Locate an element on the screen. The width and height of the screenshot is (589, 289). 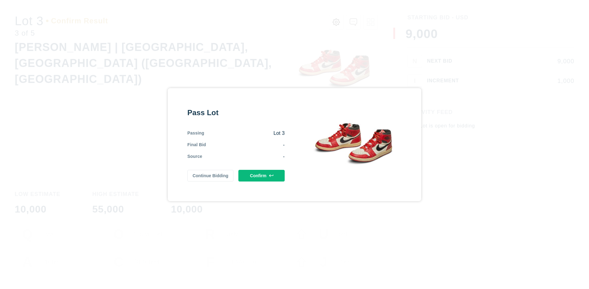
div: Passing is located at coordinates (196, 133).